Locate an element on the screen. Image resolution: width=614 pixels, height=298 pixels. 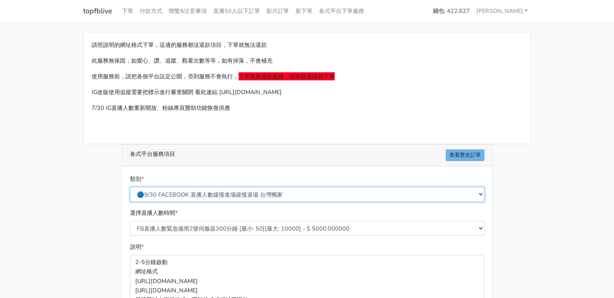
strong: 錢包: 422.627 is located at coordinates (452, 11).